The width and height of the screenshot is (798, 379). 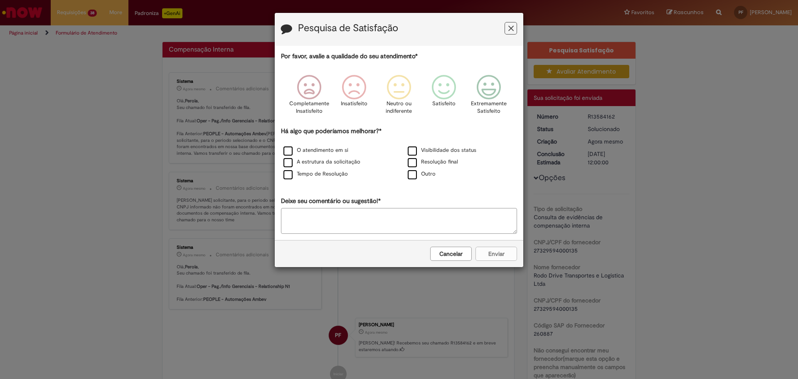 What do you see at coordinates (348, 28) in the screenshot?
I see `label: Pesquisa de Satisfação` at bounding box center [348, 28].